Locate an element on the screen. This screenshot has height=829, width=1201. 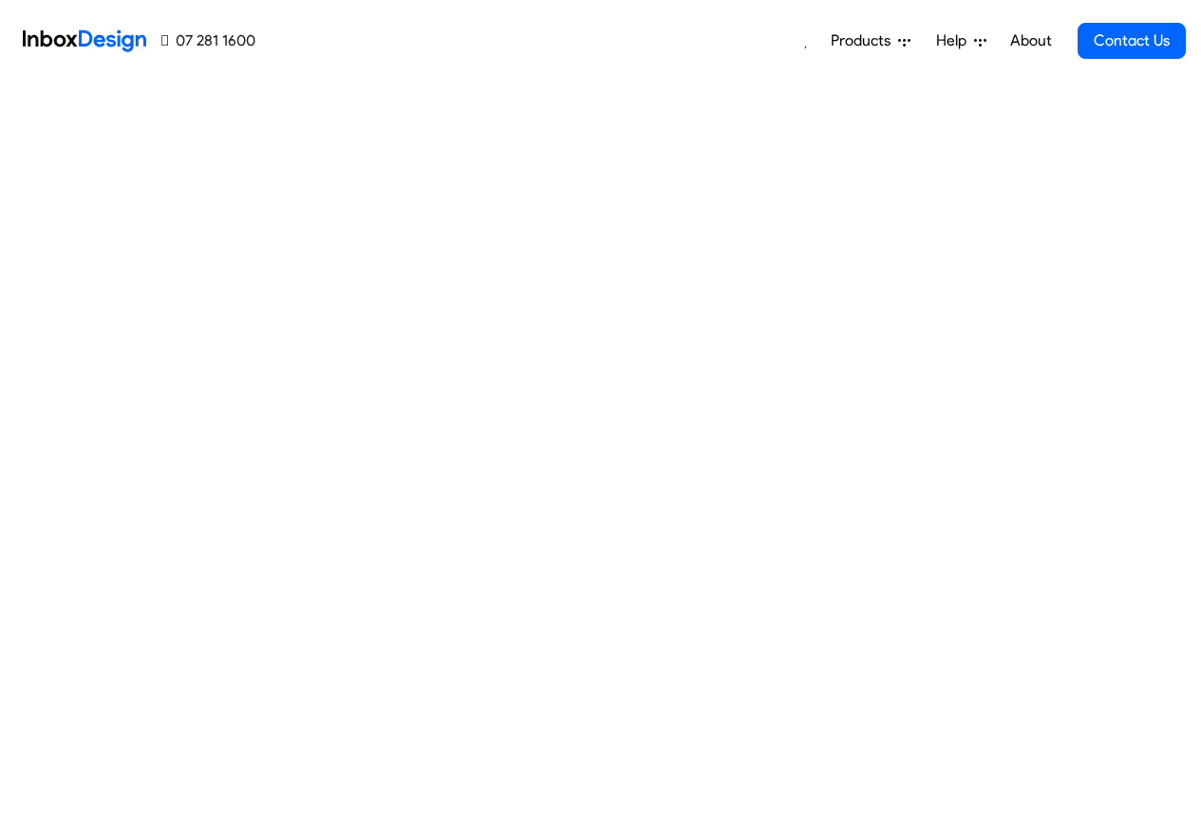
a: Help is located at coordinates (961, 41).